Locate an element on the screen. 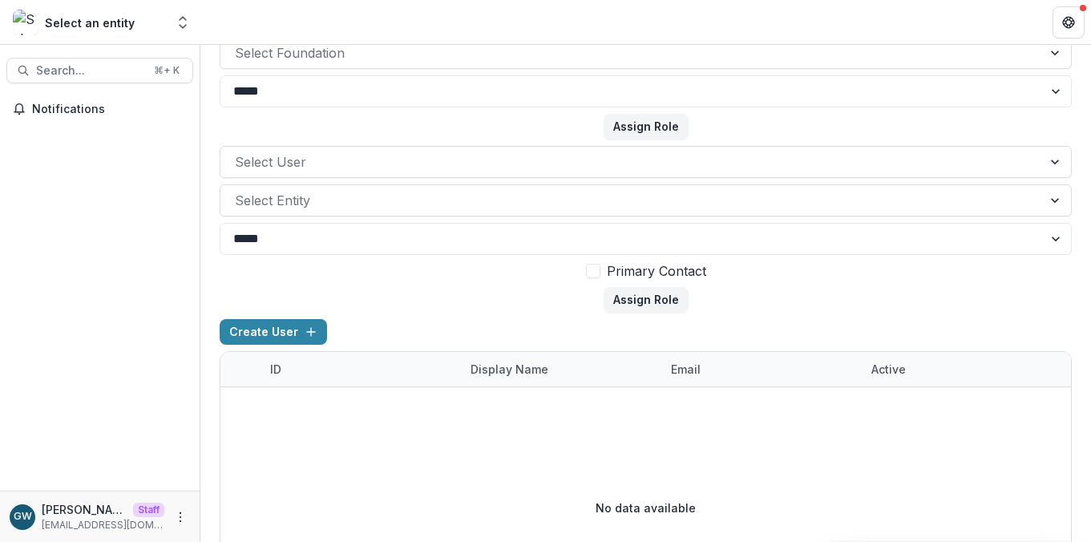 This screenshot has width=1091, height=542. button: Search... is located at coordinates (99, 71).